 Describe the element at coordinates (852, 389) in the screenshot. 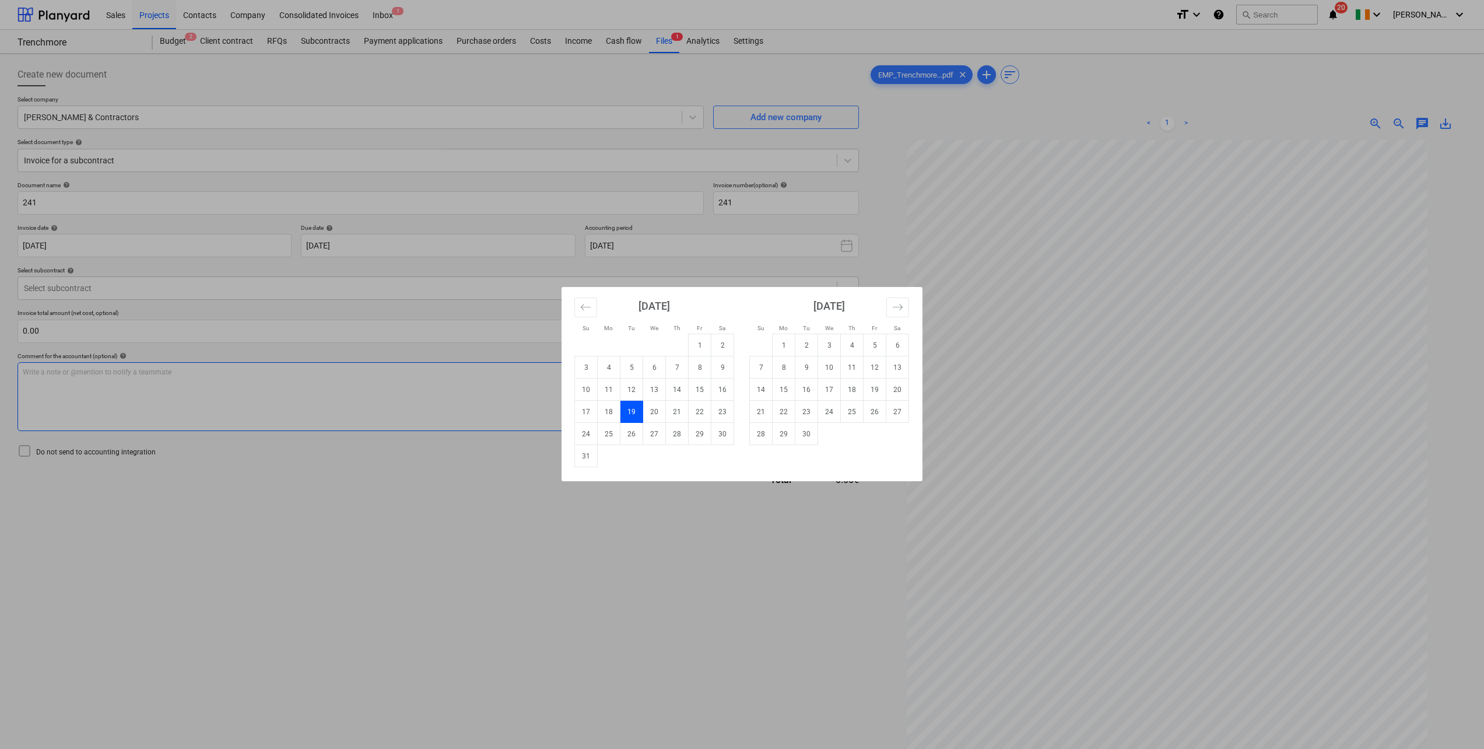

I see `td: Thursday, September 18, 2025` at that location.